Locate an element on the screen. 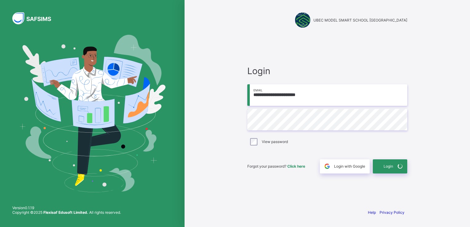 Image resolution: width=470 pixels, height=227 pixels. span: Version 0.1.19 is located at coordinates (66, 208).